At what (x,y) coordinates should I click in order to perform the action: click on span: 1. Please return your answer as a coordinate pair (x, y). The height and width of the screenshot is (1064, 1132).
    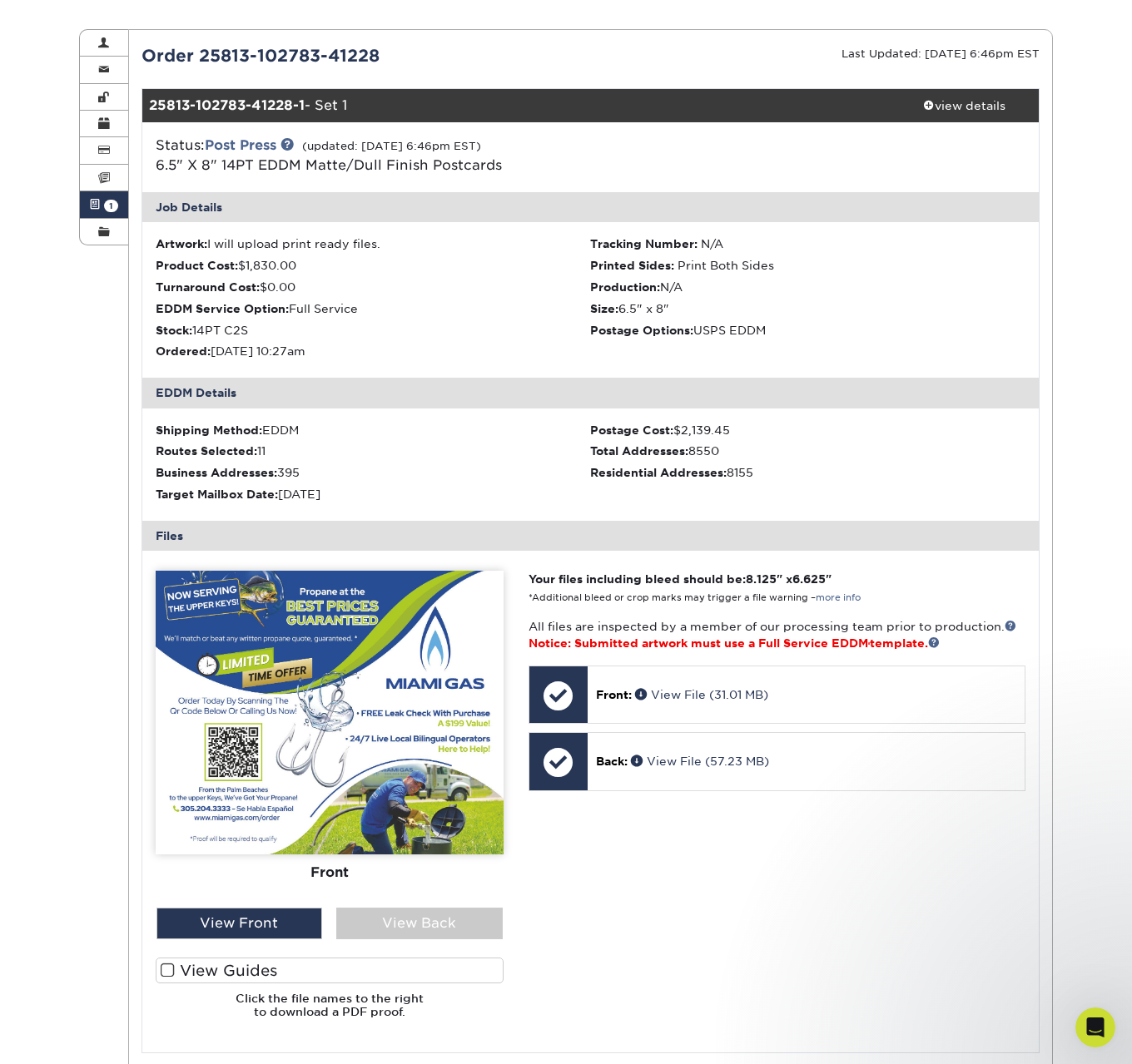
    Looking at the image, I should click on (111, 205).